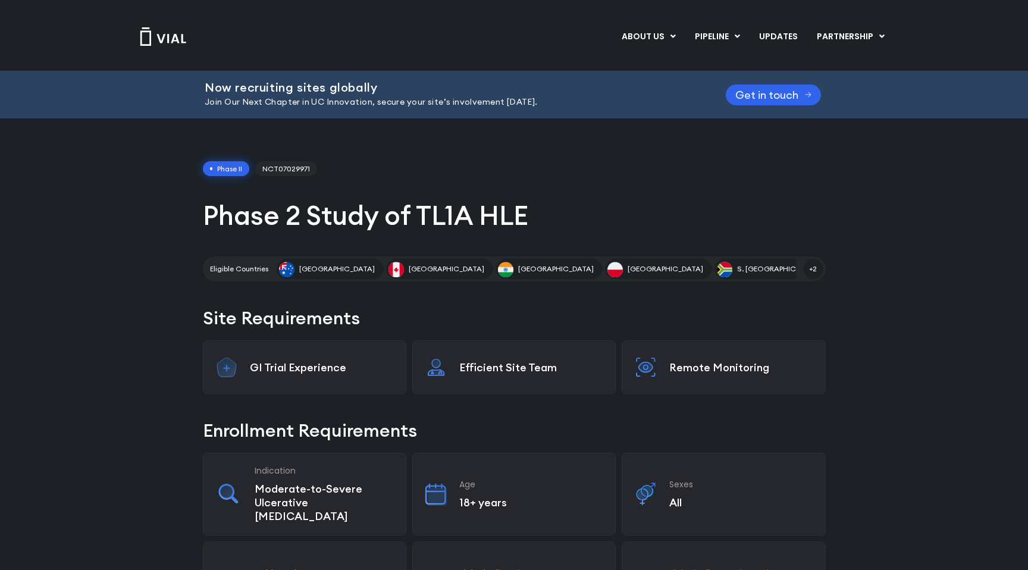  Describe the element at coordinates (531, 484) in the screenshot. I see `h3: Age` at that location.